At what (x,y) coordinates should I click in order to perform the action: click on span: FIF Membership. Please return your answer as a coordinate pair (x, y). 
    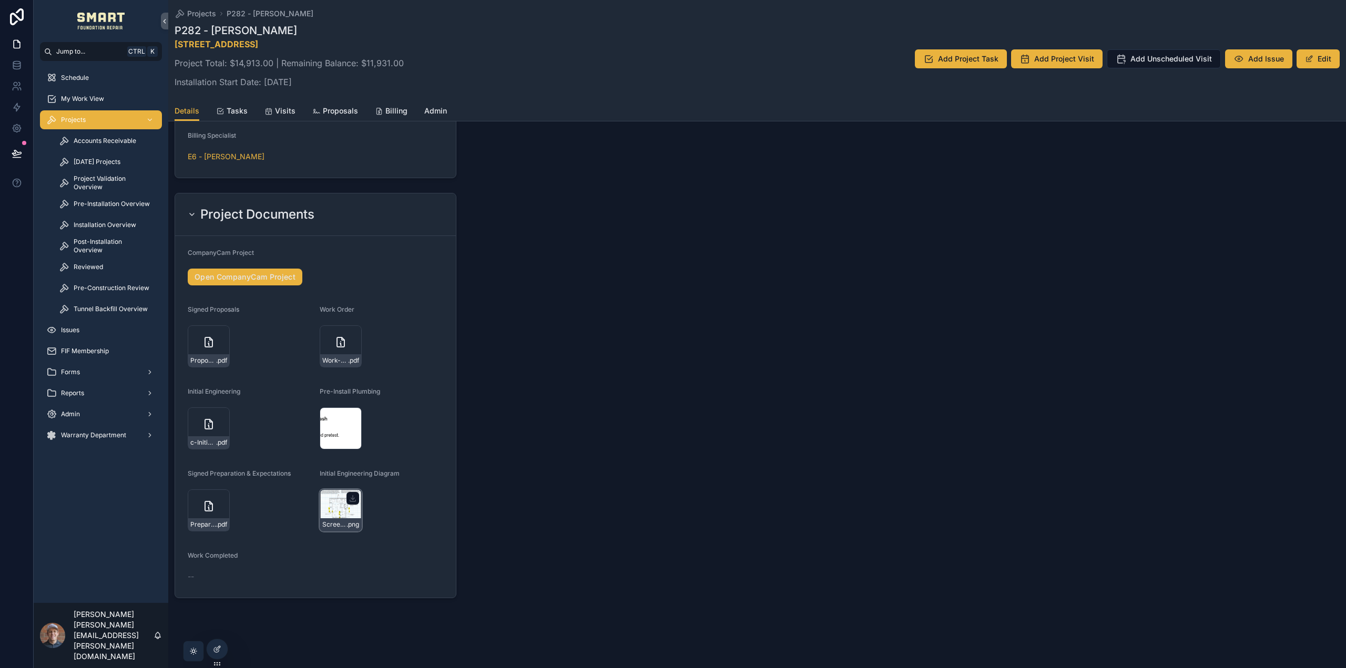
    Looking at the image, I should click on (85, 351).